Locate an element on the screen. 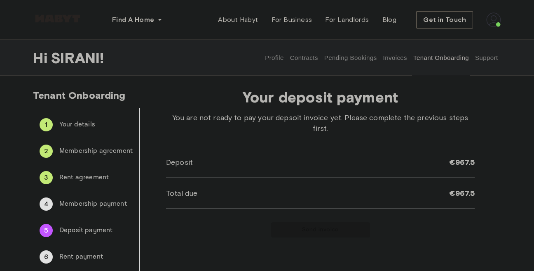  img: avatar is located at coordinates (494, 20).